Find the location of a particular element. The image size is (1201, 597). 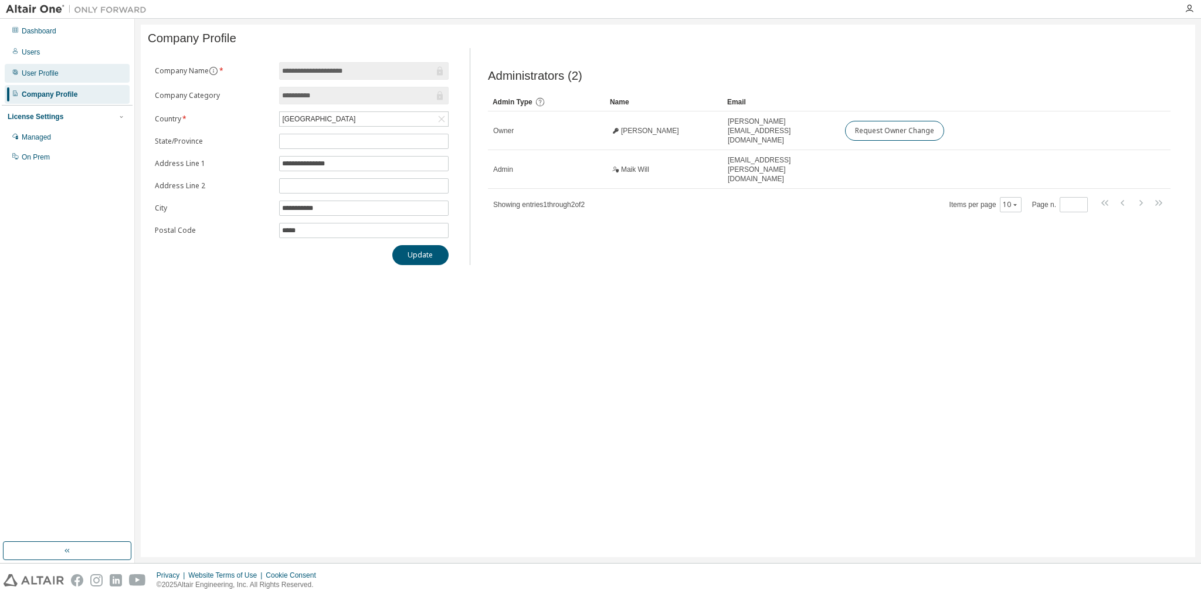

div: Users is located at coordinates (30, 52).